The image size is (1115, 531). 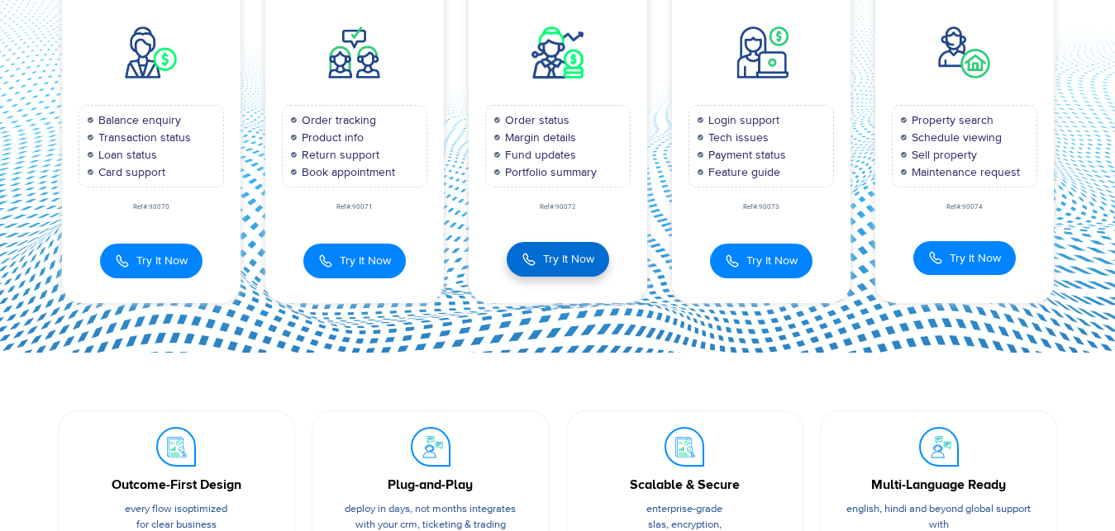 What do you see at coordinates (939, 485) in the screenshot?
I see `div: Multi-Language Ready` at bounding box center [939, 485].